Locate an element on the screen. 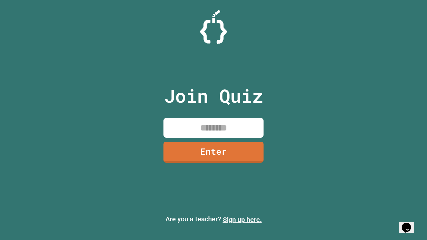 The image size is (427, 240). img: Logo.svg is located at coordinates (213, 27).